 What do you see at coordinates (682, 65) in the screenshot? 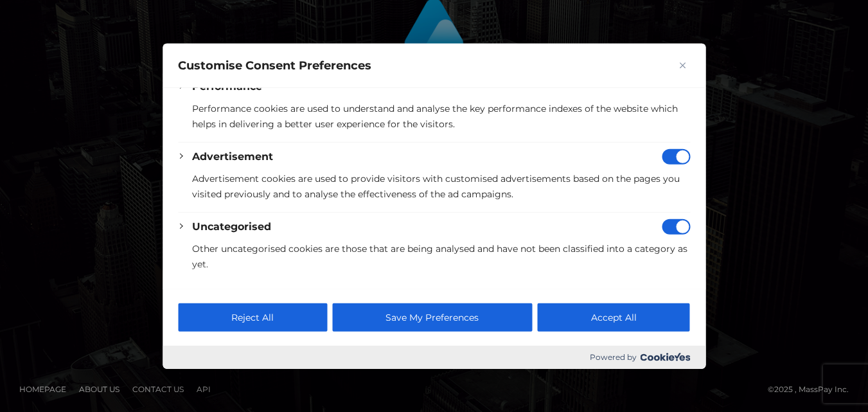
I see `button: Close` at bounding box center [682, 65].